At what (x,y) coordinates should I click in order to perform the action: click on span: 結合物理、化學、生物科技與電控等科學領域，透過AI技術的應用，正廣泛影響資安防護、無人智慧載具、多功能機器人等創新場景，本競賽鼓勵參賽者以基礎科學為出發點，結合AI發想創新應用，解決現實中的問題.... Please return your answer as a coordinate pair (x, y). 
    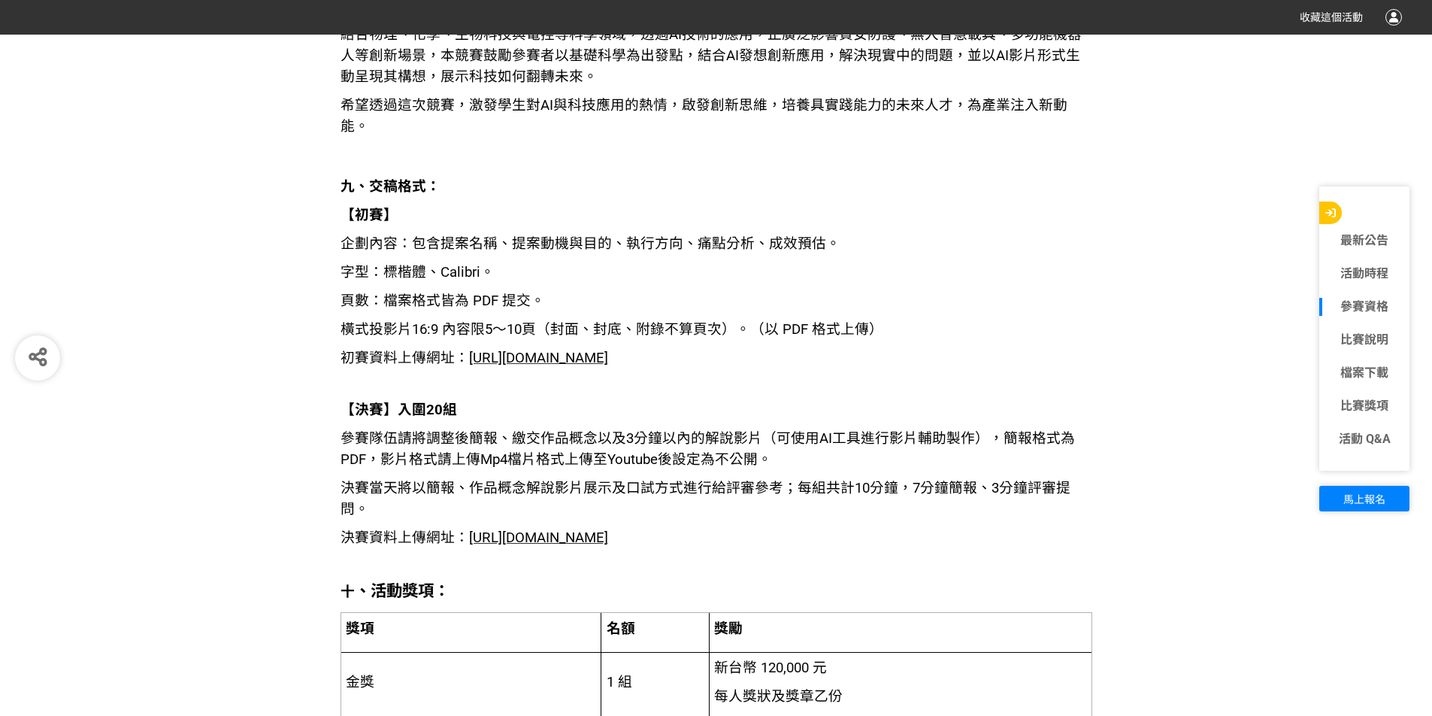
    Looking at the image, I should click on (711, 56).